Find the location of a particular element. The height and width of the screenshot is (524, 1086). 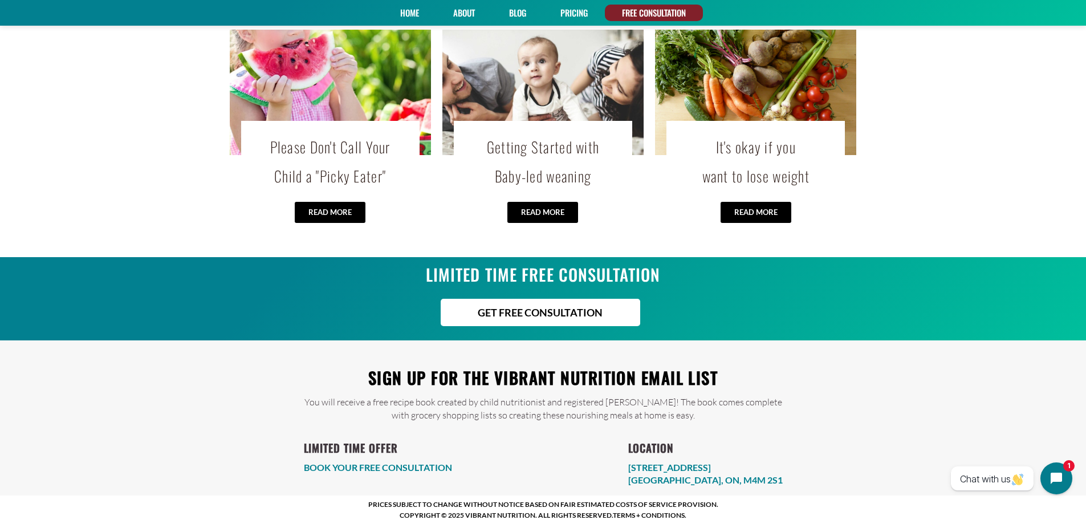

h2: LOCATION is located at coordinates (705, 448).